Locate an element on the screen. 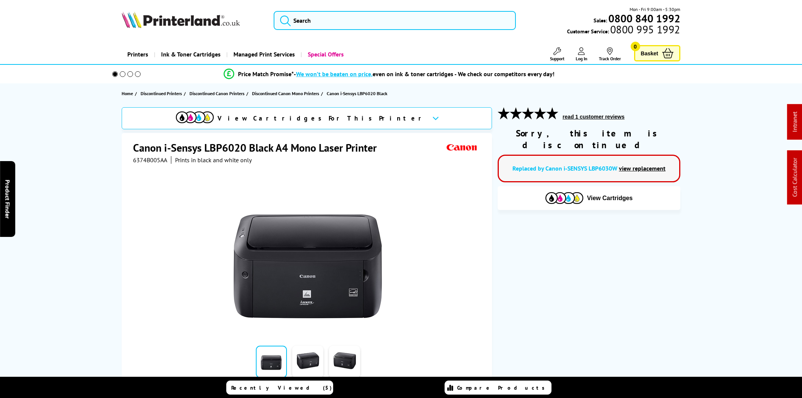 The width and height of the screenshot is (802, 398). a: Discontinued Printers is located at coordinates (162, 93).